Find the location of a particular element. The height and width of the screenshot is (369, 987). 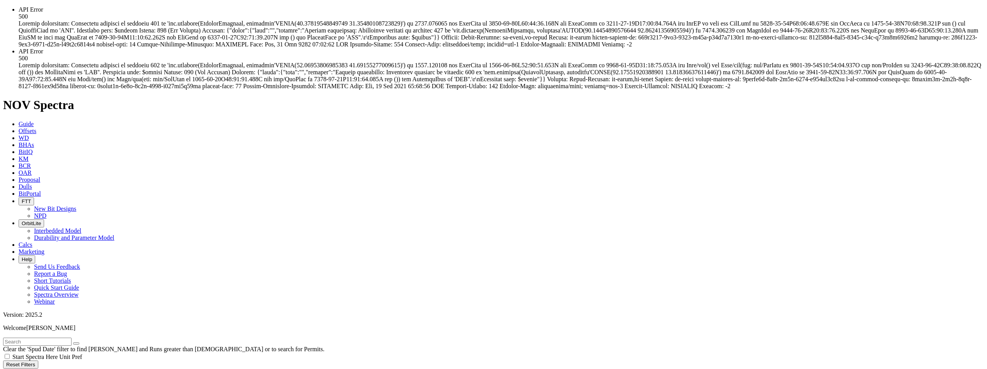

span: Guide is located at coordinates (26, 124).